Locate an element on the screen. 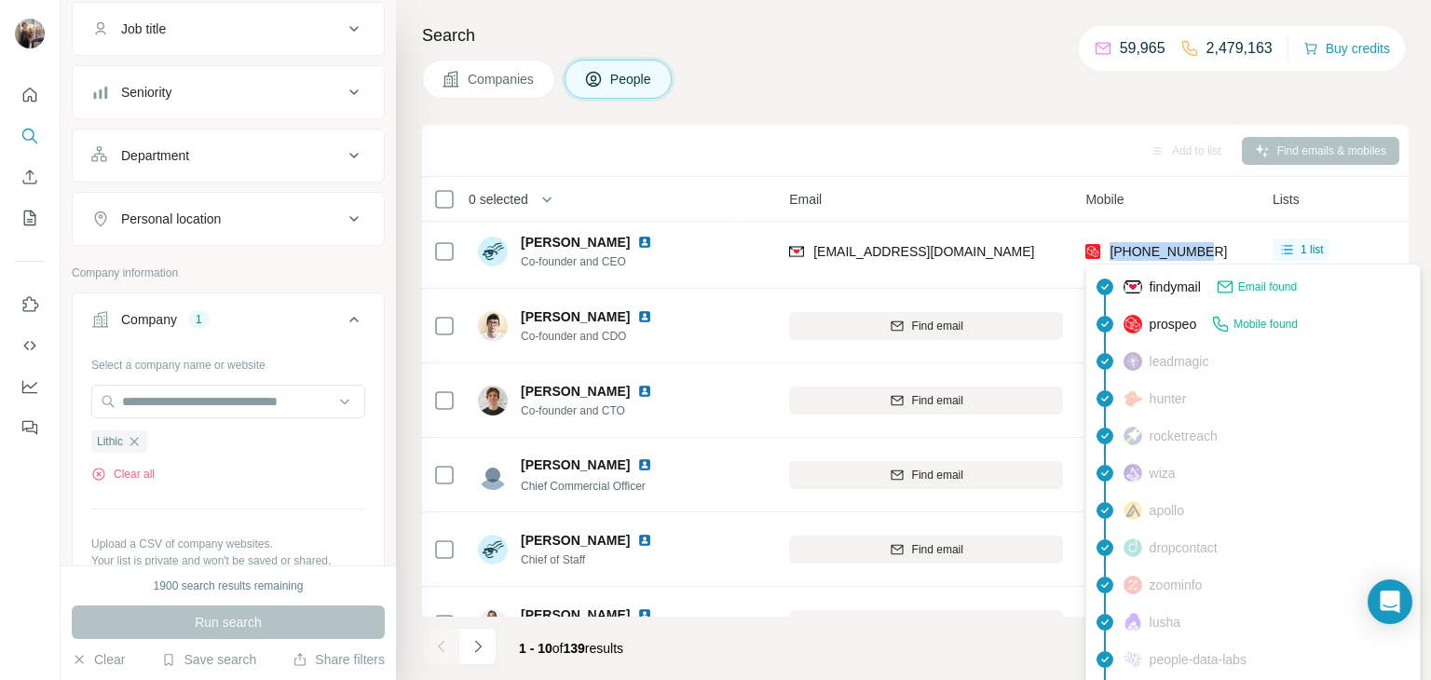 This screenshot has width=1431, height=680. div: Personal location is located at coordinates (171, 219).